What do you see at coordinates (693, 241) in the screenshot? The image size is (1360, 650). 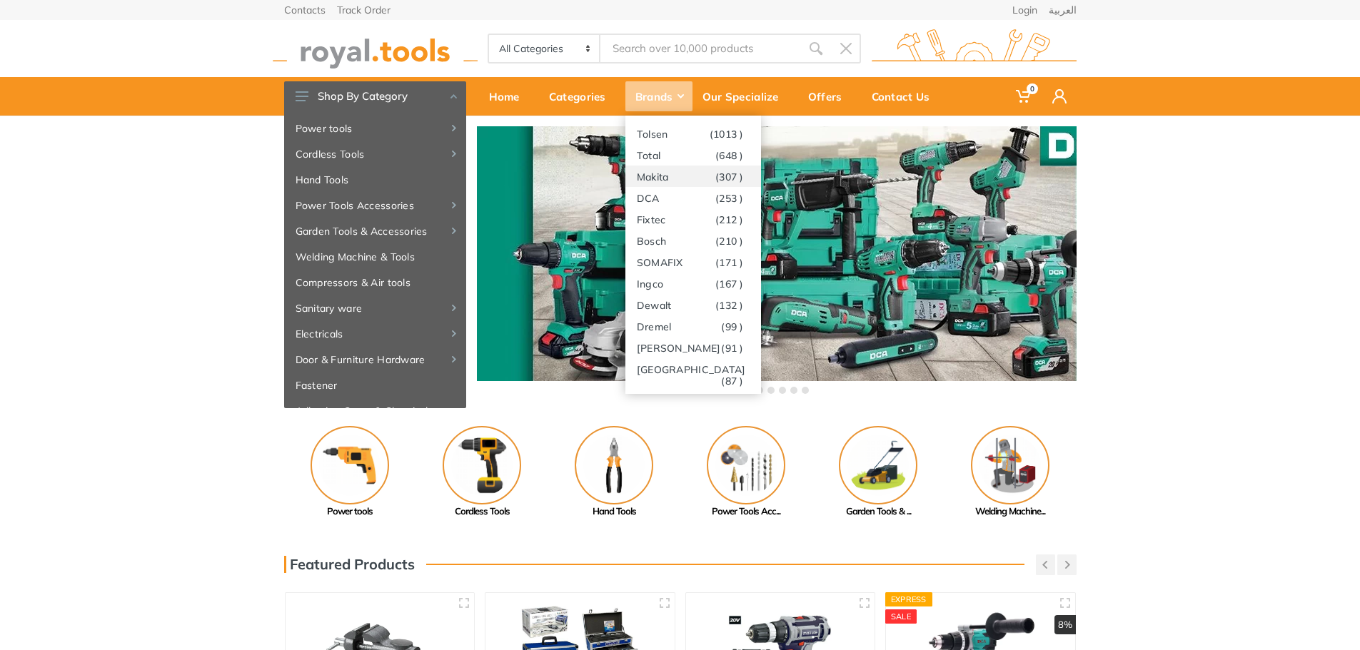 I see `a: Bosch(210 )` at bounding box center [693, 241].